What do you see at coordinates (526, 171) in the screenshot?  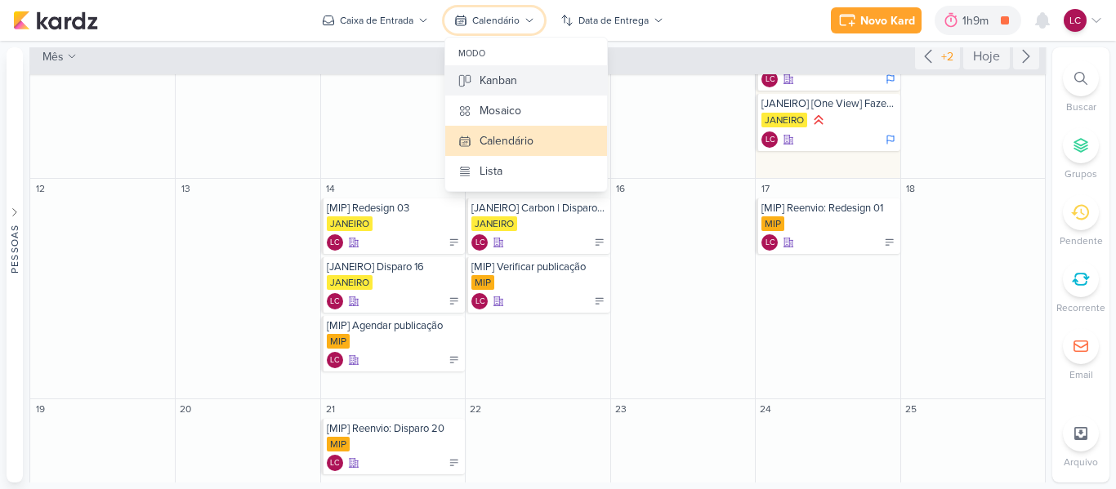 I see `button: Lista` at bounding box center [526, 171].